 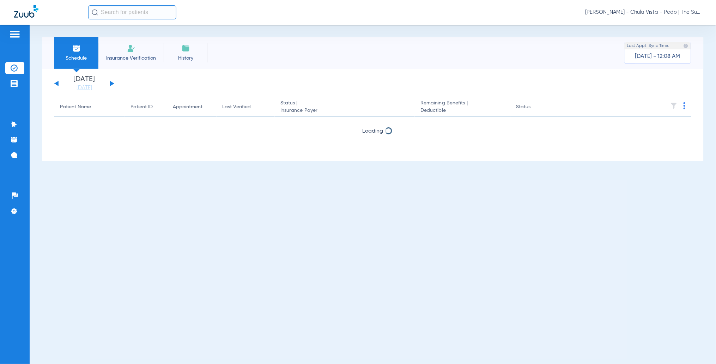 What do you see at coordinates (462, 107) in the screenshot?
I see `th: Remaining Benefits |` at bounding box center [462, 107].